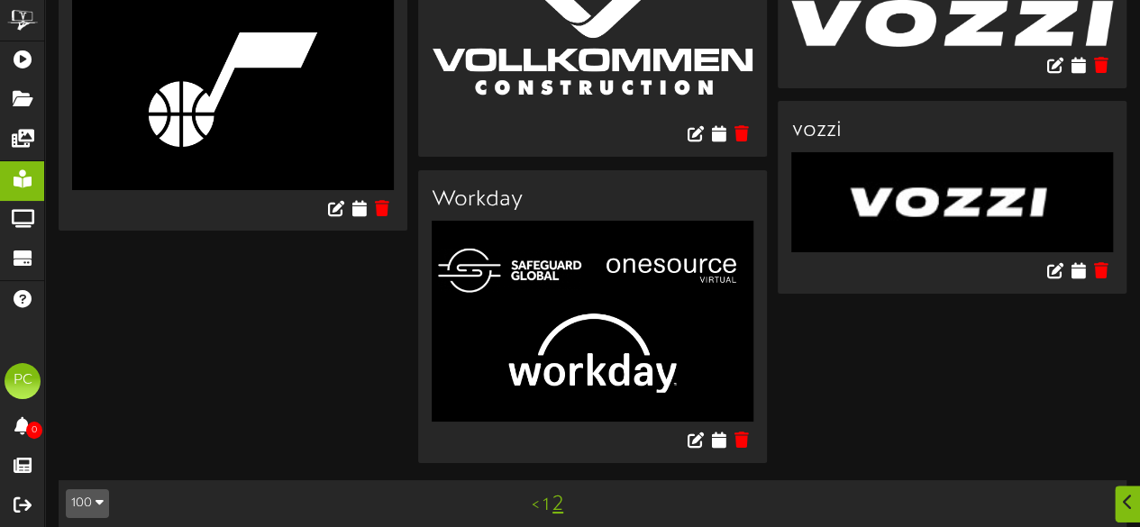  Describe the element at coordinates (592, 200) in the screenshot. I see `h3: Workday` at that location.